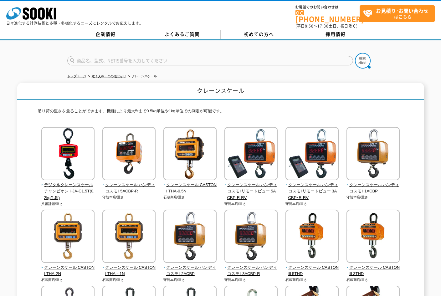 The height and width of the screenshot is (296, 441). Describe the element at coordinates (312, 271) in the screenshot. I see `span: クレーンスケール CASTON Ⅲ 5THD` at that location.